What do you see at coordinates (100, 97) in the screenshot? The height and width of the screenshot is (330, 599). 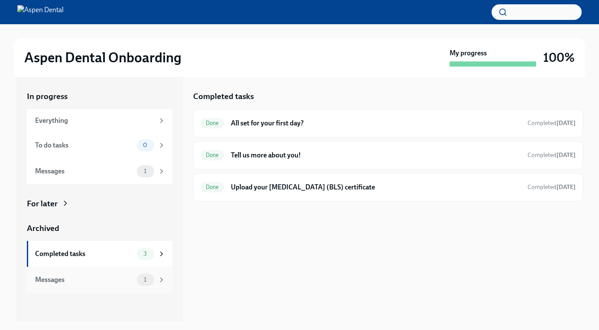 I see `a: In progress` at bounding box center [100, 97].